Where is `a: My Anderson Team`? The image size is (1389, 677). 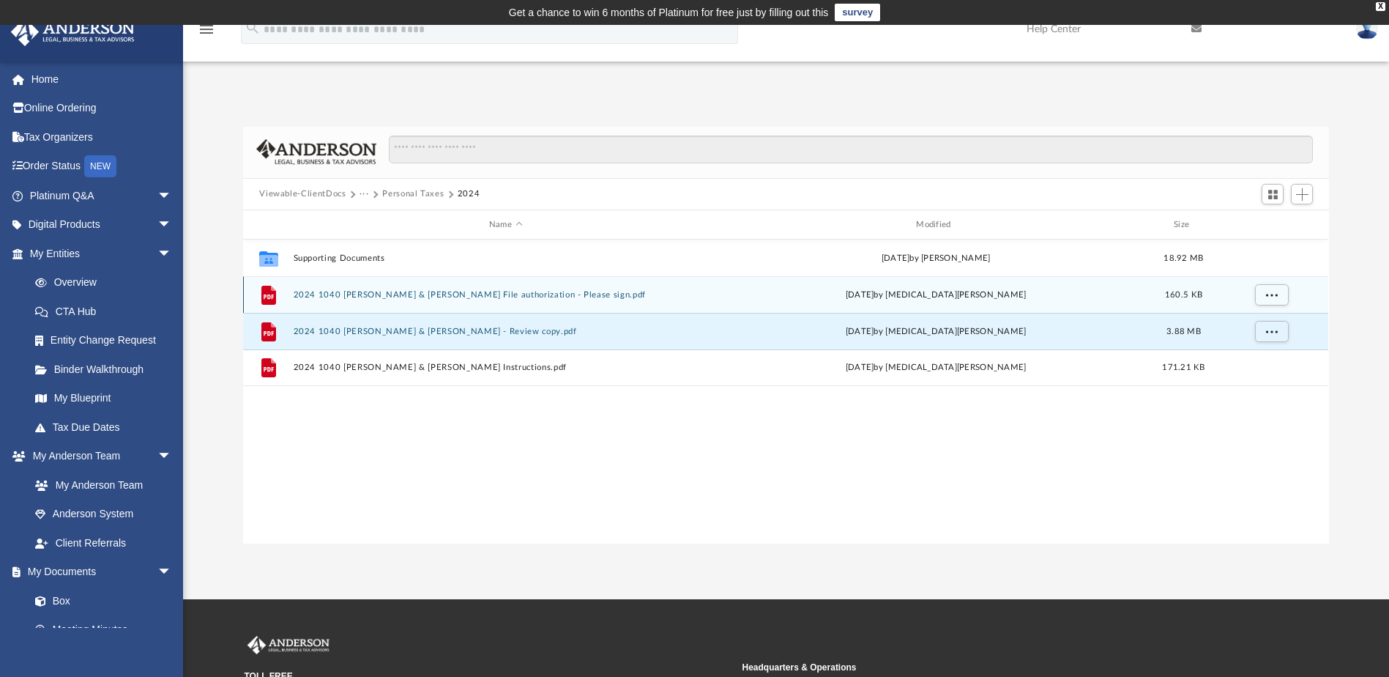 a: My Anderson Team is located at coordinates (100, 485).